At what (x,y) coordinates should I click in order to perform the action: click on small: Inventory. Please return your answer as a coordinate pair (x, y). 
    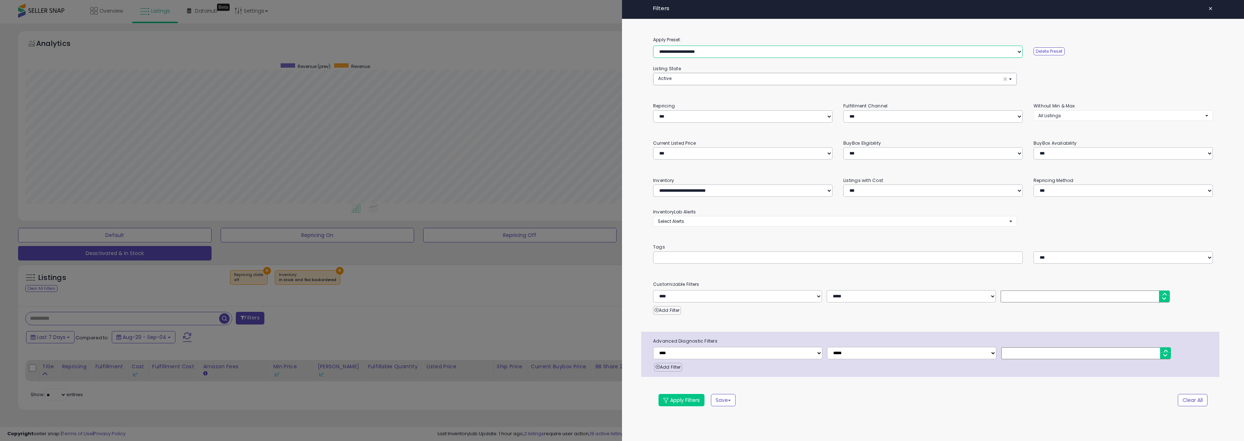
    Looking at the image, I should click on (664, 180).